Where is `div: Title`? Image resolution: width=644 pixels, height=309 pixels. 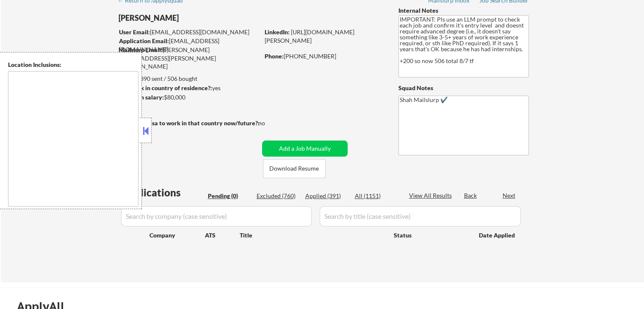
div: Title is located at coordinates (312, 235).